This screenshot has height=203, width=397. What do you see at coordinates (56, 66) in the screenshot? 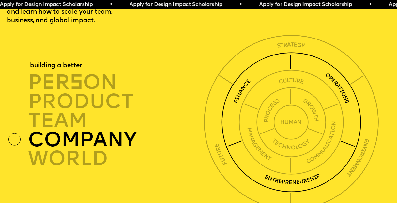
I see `div: building a better` at bounding box center [56, 66].